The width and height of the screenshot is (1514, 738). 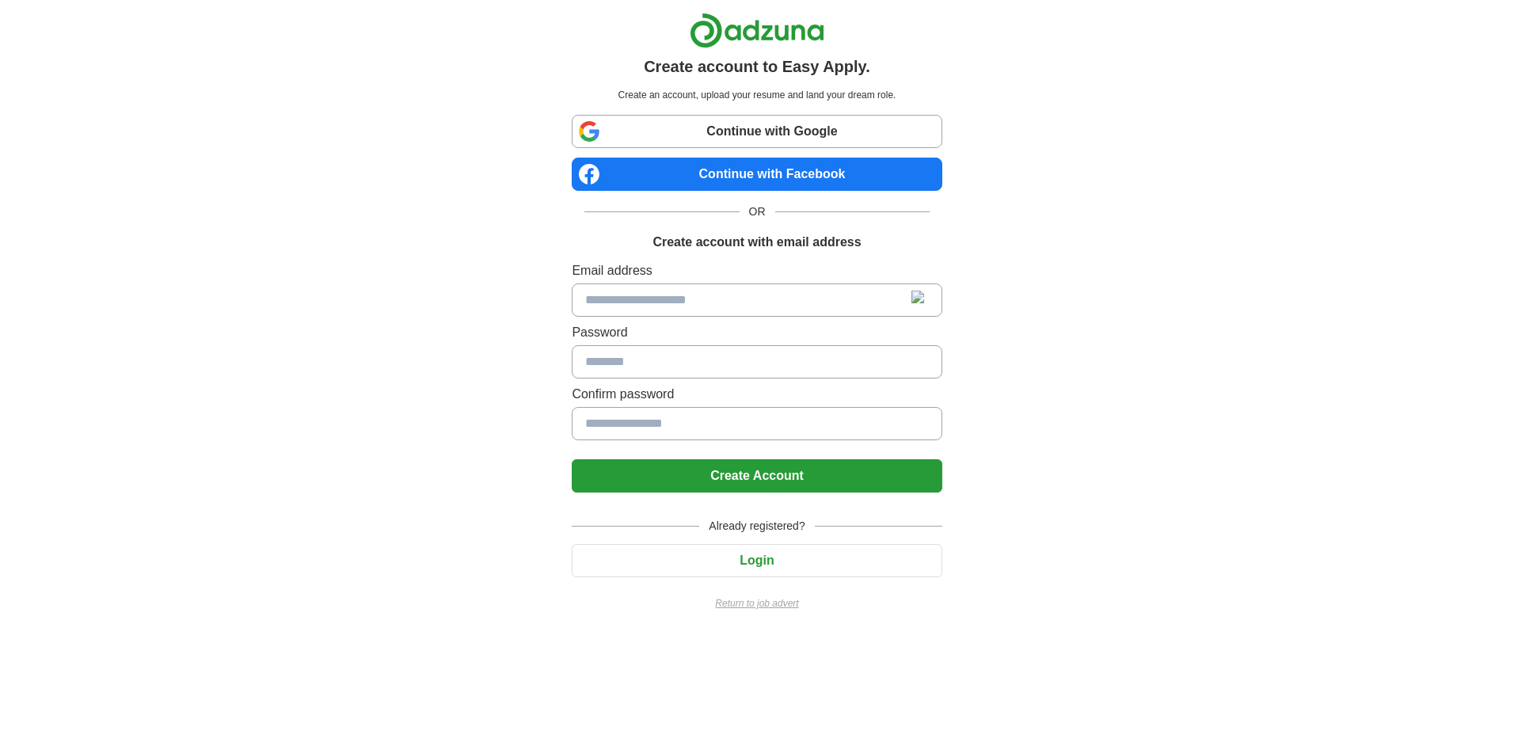 I want to click on span: Already registered?, so click(x=756, y=526).